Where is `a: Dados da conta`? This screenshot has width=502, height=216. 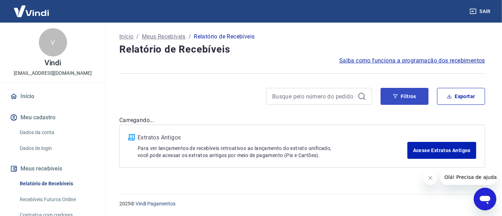 a: Dados da conta is located at coordinates (57, 132).